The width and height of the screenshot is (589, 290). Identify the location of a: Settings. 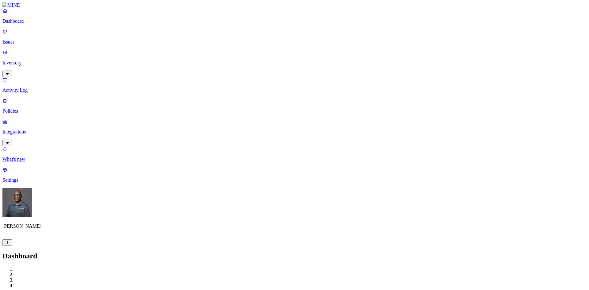
(295, 175).